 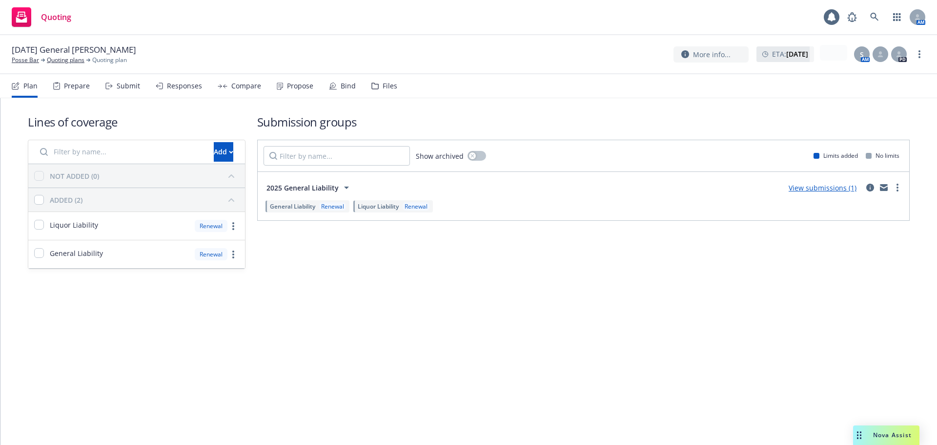 I want to click on span: Show archived, so click(x=440, y=156).